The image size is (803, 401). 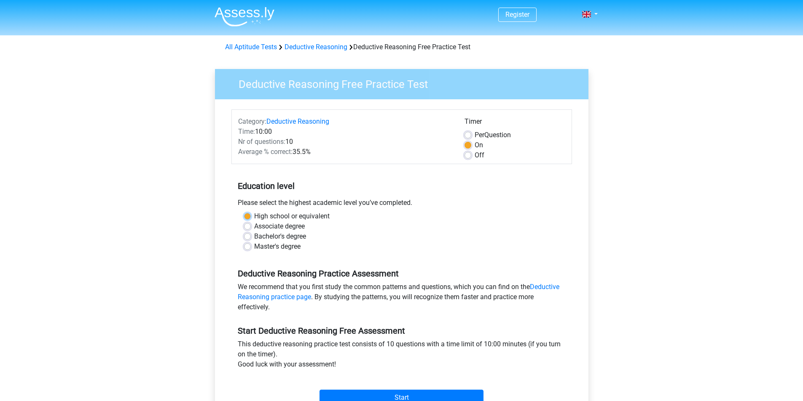 I want to click on label: Bachelor's degree, so click(x=280, y=237).